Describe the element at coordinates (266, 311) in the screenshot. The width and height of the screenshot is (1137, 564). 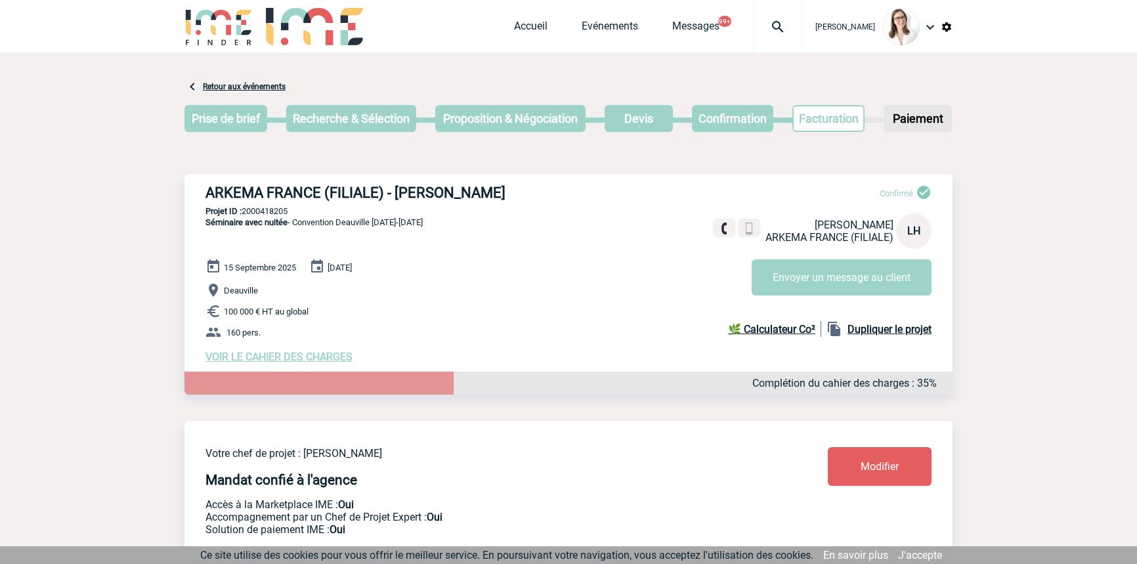
I see `span: 100 000 € HT au global` at that location.